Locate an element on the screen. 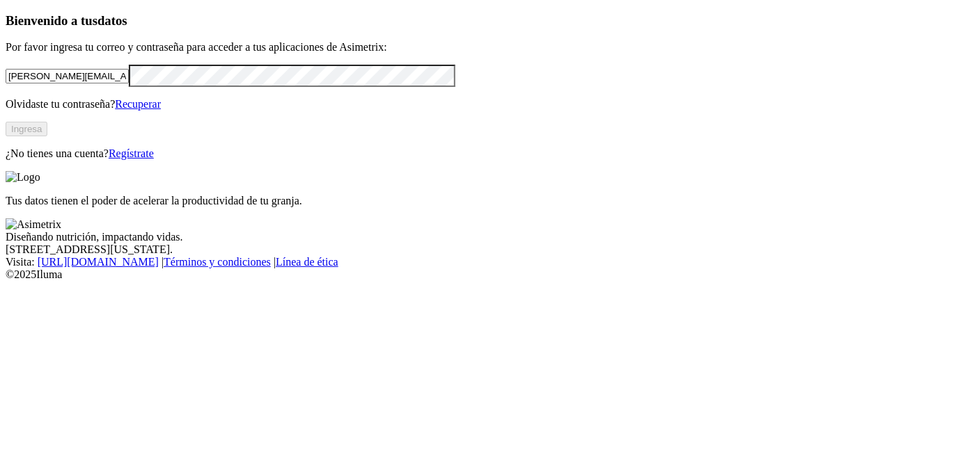 The height and width of the screenshot is (461, 972). input: Tu correo is located at coordinates (67, 76).